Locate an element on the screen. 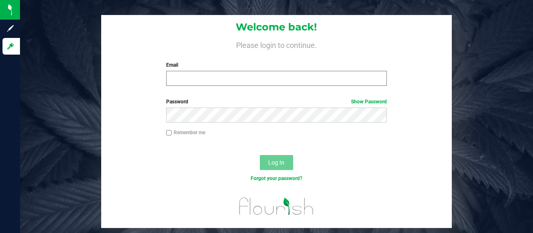  h4: Please login to continue. is located at coordinates (276, 45).